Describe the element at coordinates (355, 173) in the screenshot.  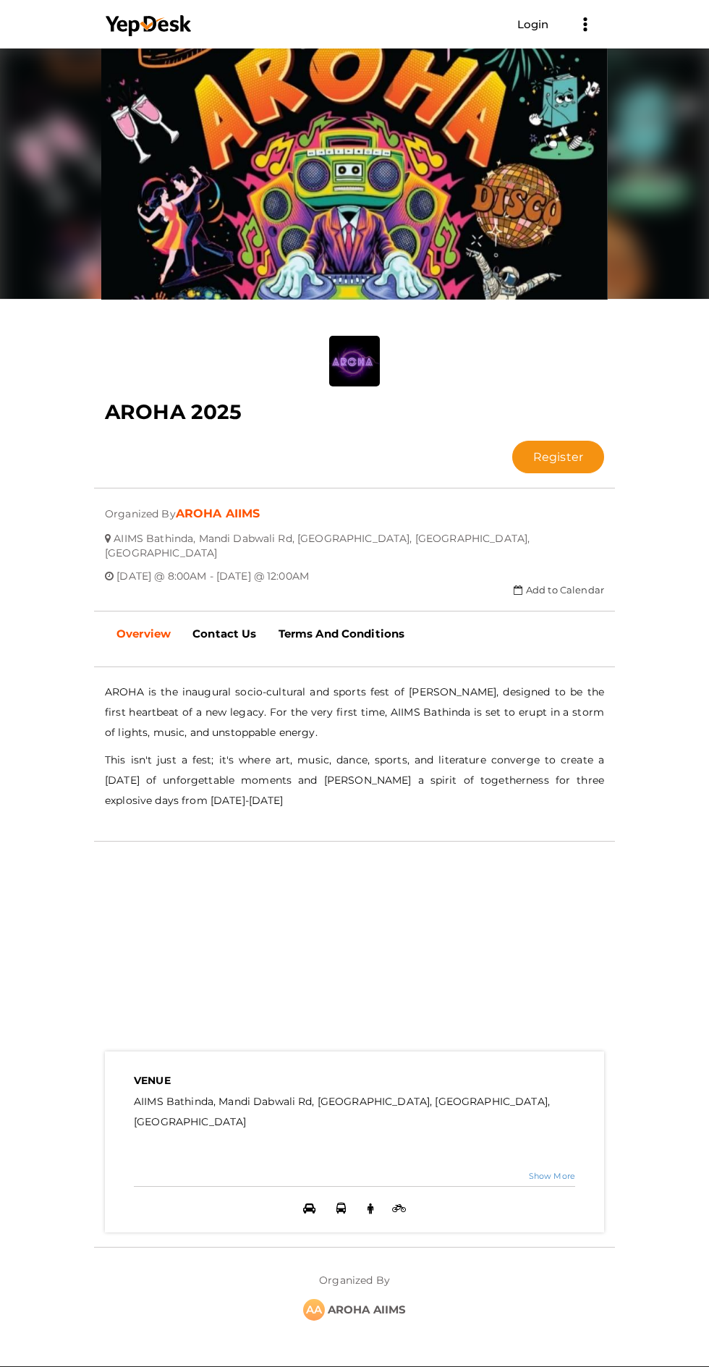
I see `img: OCVYJIYP_normal.jpeg` at that location.